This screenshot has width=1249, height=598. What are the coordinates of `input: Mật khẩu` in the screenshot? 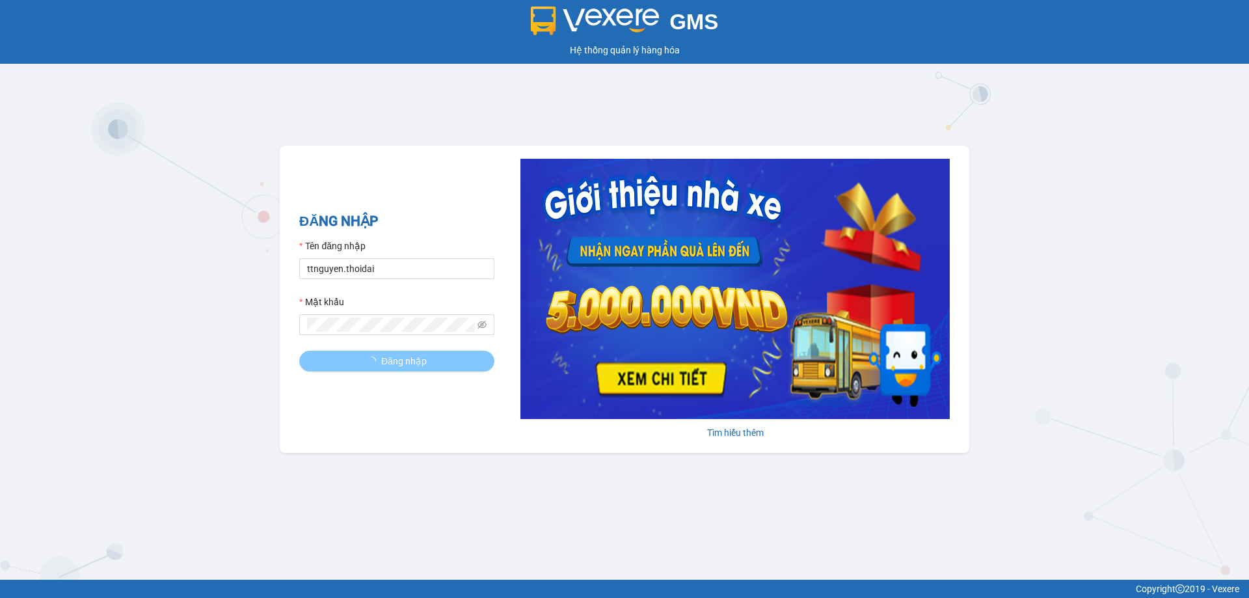 It's located at (391, 325).